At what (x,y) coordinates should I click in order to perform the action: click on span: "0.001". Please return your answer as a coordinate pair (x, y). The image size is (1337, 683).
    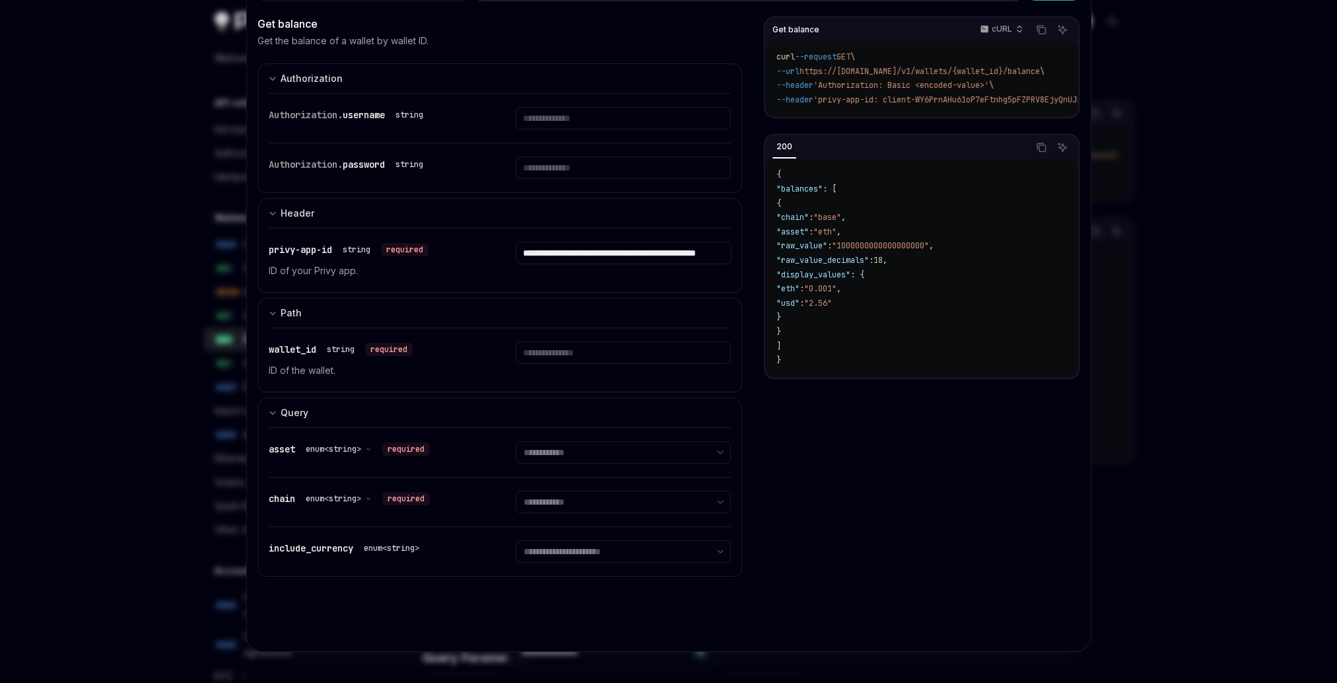
    Looking at the image, I should click on (820, 289).